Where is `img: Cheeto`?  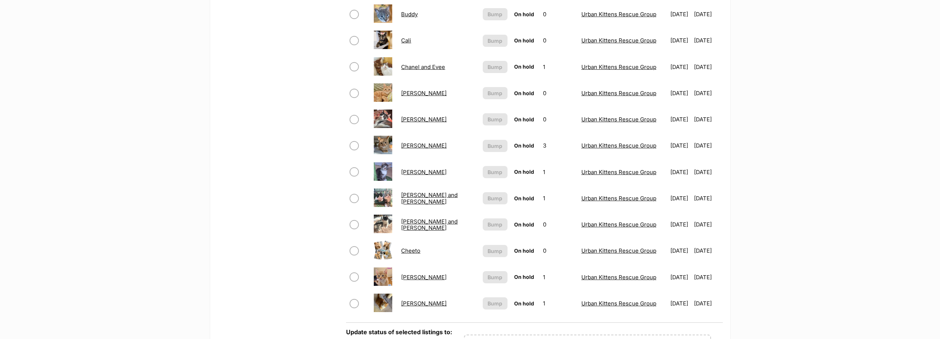 img: Cheeto is located at coordinates (383, 250).